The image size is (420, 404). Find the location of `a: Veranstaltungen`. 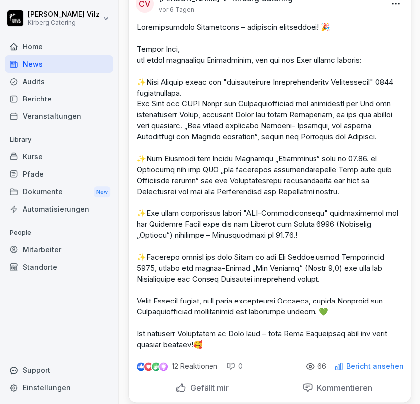

a: Veranstaltungen is located at coordinates (59, 116).